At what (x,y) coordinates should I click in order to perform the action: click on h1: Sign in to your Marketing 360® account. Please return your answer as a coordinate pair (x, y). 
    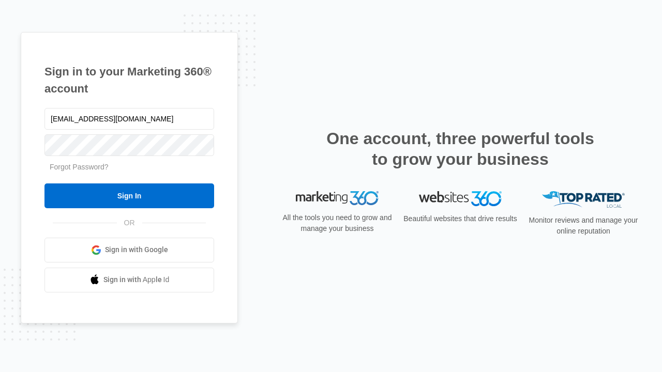
    Looking at the image, I should click on (129, 80).